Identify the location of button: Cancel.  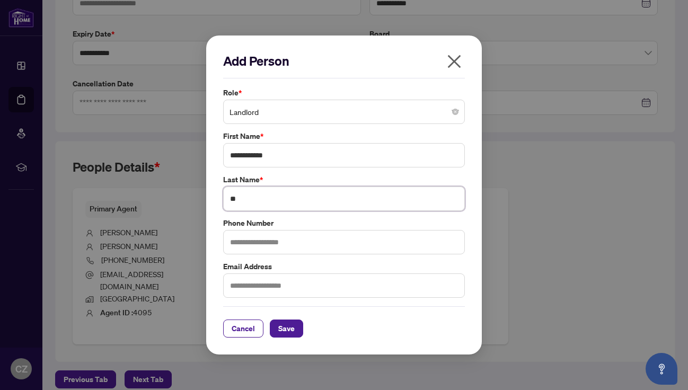
(243, 329).